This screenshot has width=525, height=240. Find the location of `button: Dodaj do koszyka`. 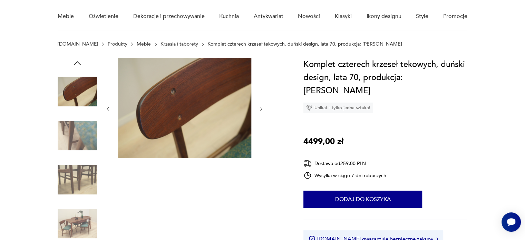

button: Dodaj do koszyka is located at coordinates (363, 199).